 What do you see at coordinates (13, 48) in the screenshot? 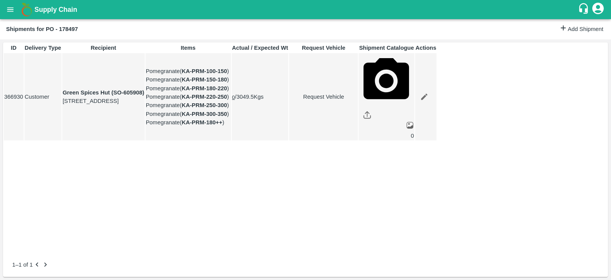
I see `b: ID` at bounding box center [13, 48].